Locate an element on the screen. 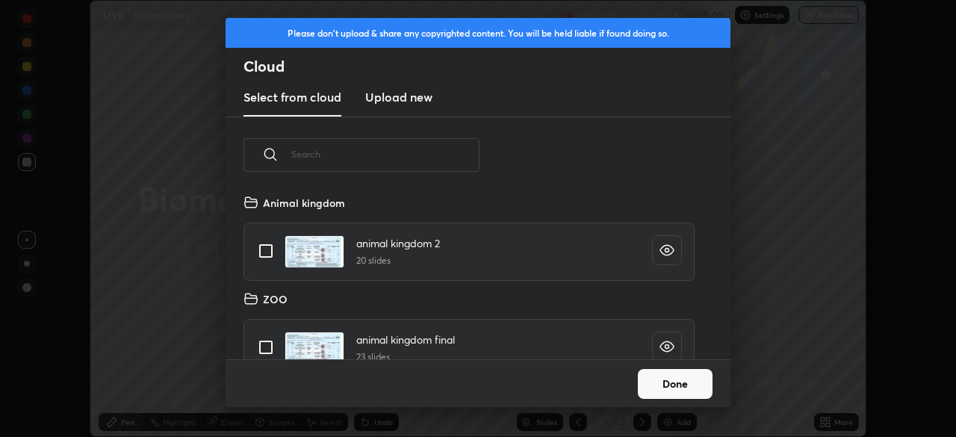  h3: Select from cloud is located at coordinates (292, 97).